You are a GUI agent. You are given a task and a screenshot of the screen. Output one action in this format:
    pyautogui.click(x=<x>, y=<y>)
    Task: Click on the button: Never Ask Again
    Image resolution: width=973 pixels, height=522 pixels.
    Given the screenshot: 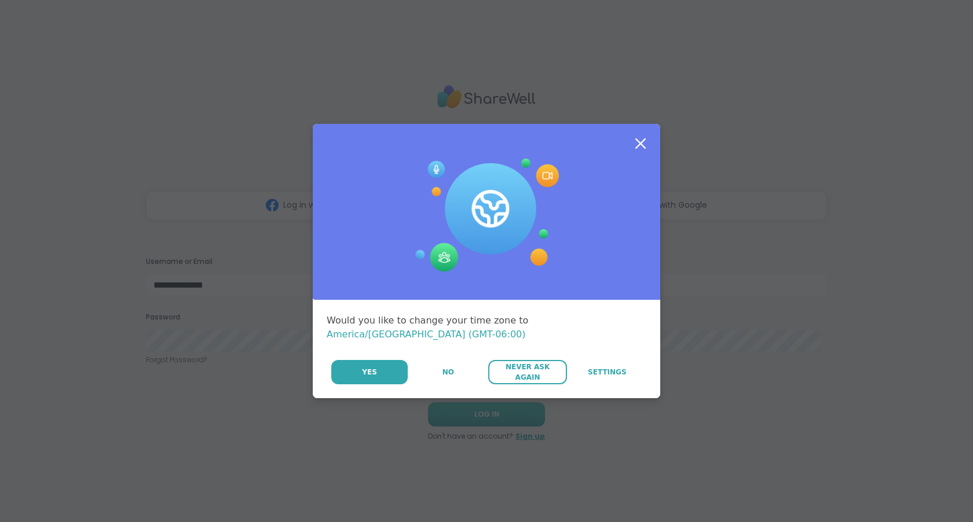 What is the action you would take?
    pyautogui.click(x=527, y=372)
    